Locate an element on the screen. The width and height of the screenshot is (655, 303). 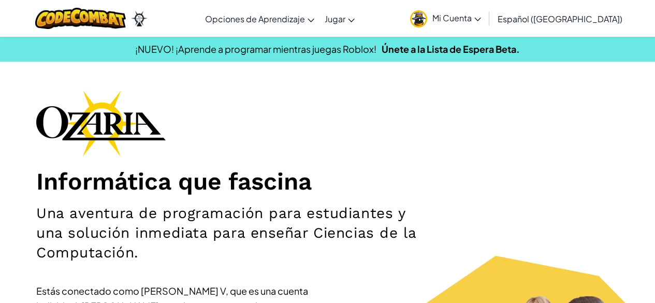
h2: Una aventura de programación para estudiantes y una solución inmediata para enseñar Ciencias de l... is located at coordinates (232, 233).